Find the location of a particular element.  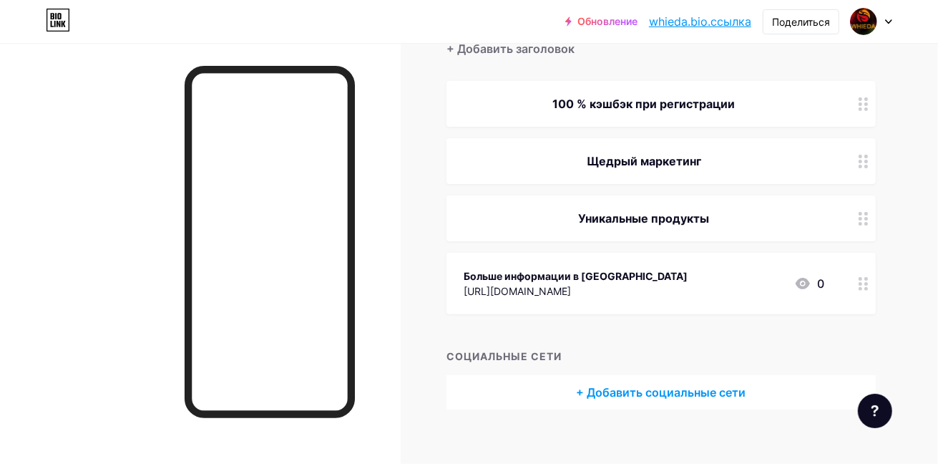

div: 0 is located at coordinates (809, 283).